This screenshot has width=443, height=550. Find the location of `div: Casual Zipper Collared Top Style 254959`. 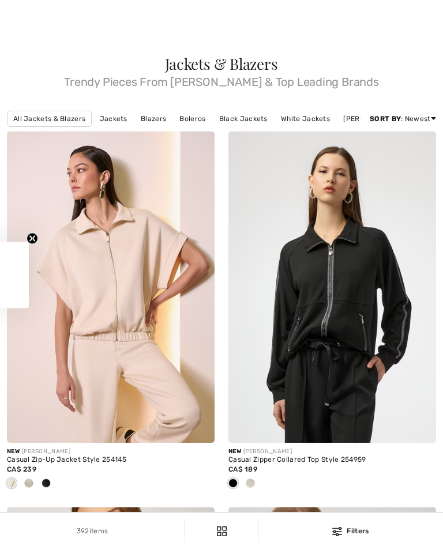

div: Casual Zipper Collared Top Style 254959 is located at coordinates (332, 460).